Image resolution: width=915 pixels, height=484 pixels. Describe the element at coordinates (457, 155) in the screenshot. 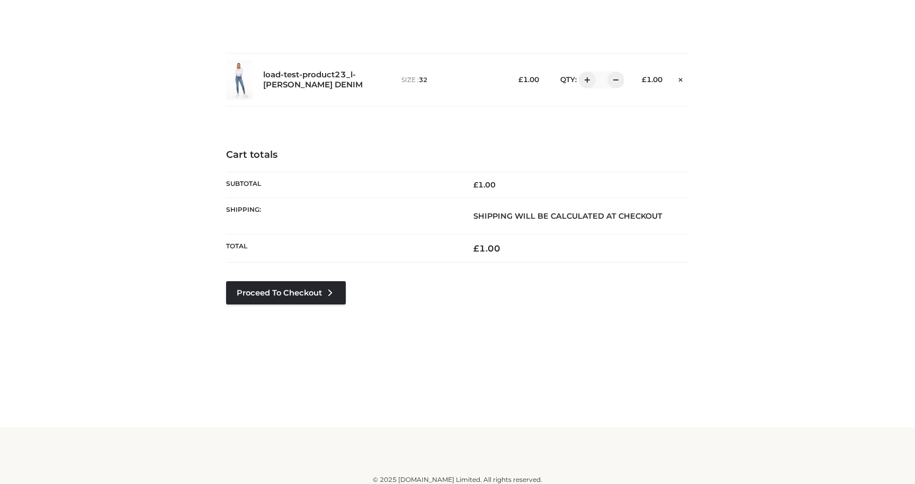

I see `h4: Cart totals` at that location.